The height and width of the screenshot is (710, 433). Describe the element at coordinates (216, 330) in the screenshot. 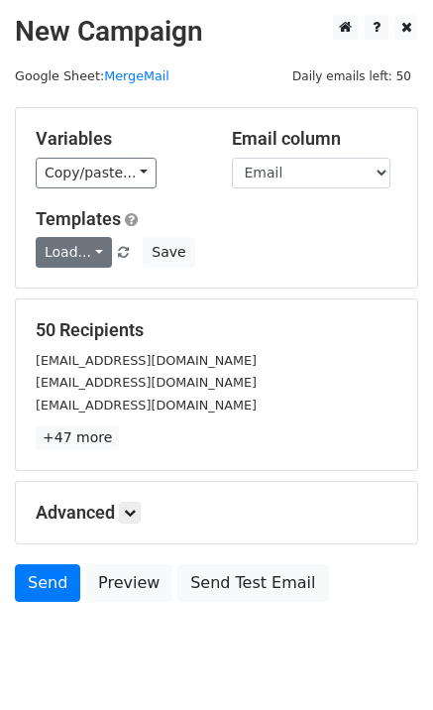

I see `h5: 50 Recipients` at that location.